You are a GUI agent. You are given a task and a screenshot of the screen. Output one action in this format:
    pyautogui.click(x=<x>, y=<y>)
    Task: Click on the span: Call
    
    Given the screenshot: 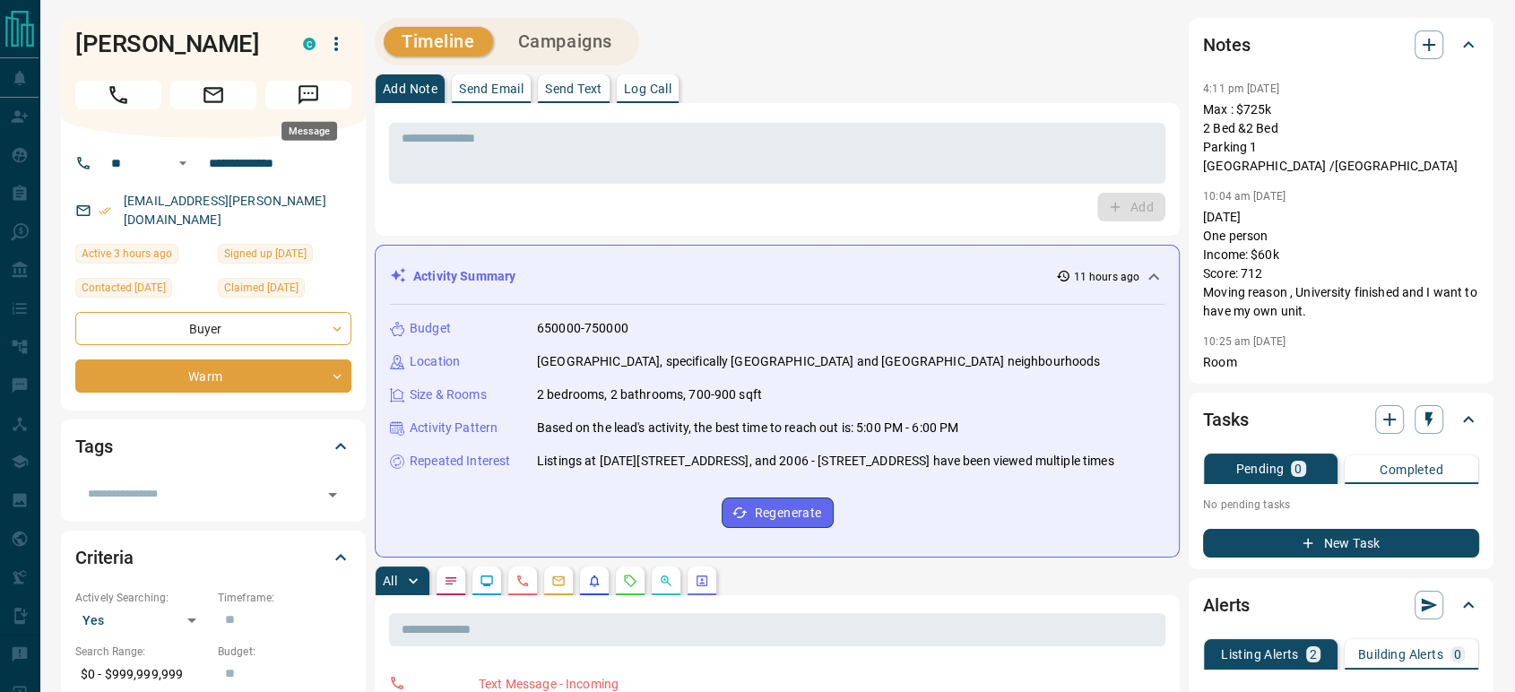 What is the action you would take?
    pyautogui.click(x=118, y=95)
    